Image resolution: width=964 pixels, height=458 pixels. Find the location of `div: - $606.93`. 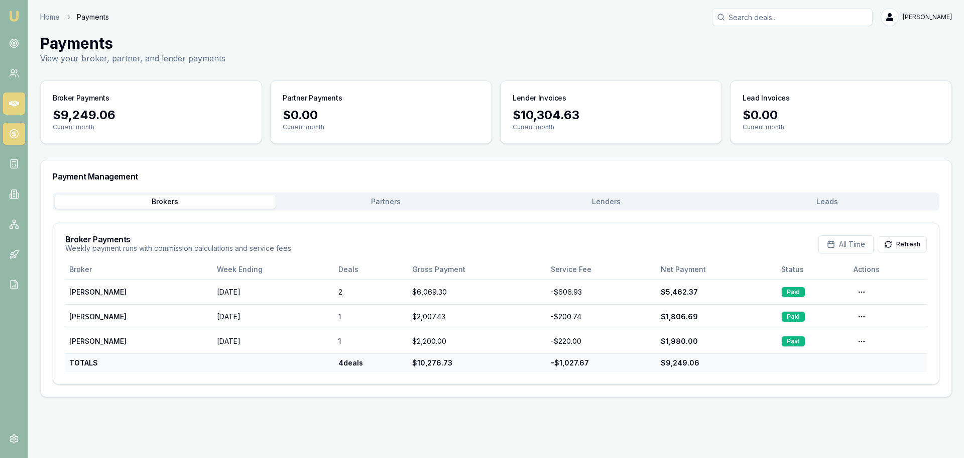

div: - $606.93 is located at coordinates (602, 292).